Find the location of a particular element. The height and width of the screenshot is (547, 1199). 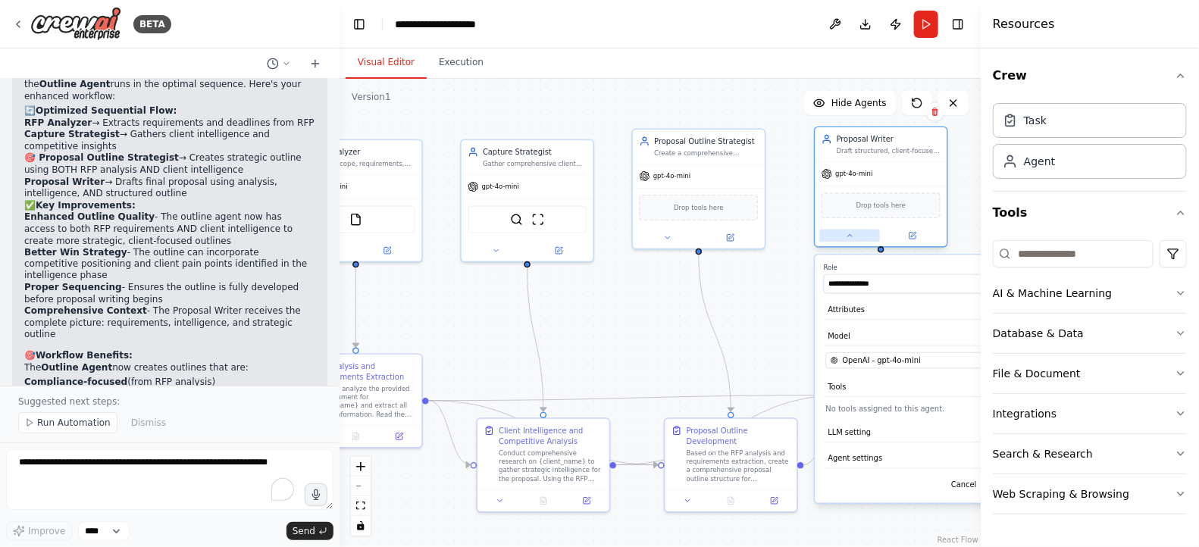

nav: breadcrumb is located at coordinates (449, 24).